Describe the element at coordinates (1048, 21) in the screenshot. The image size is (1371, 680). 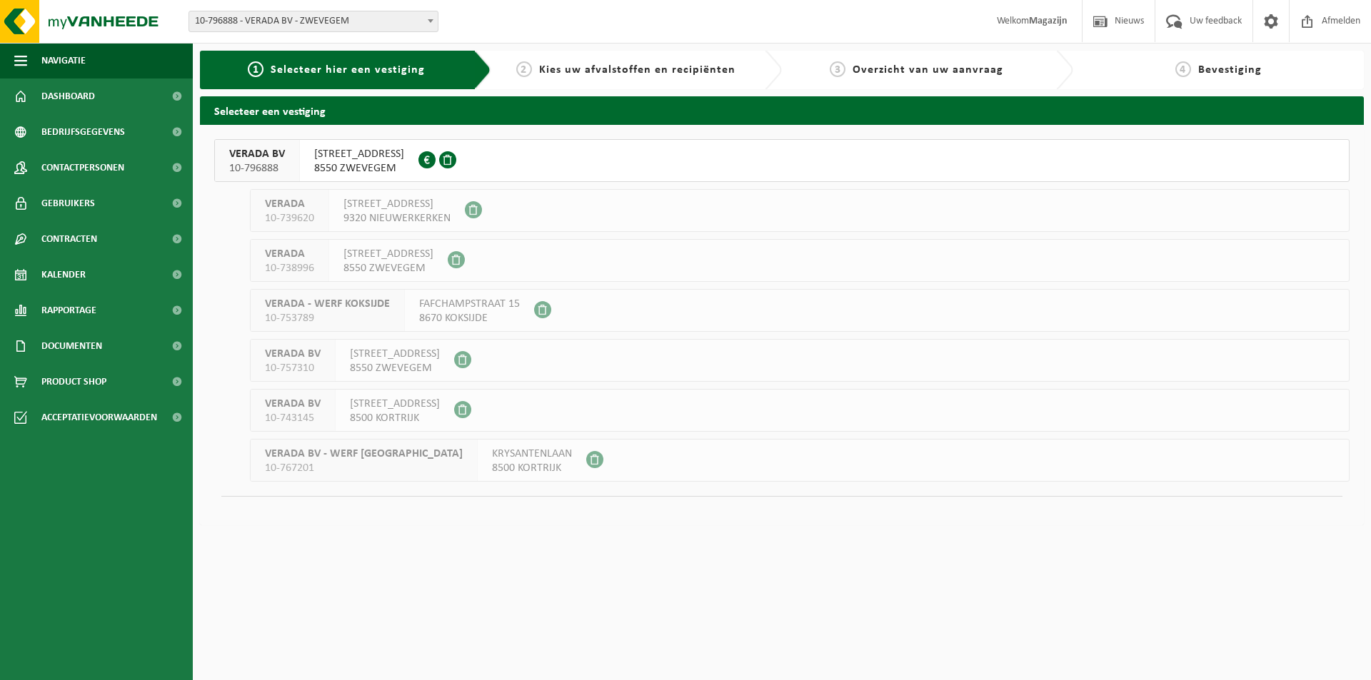
I see `strong: Magazijn` at that location.